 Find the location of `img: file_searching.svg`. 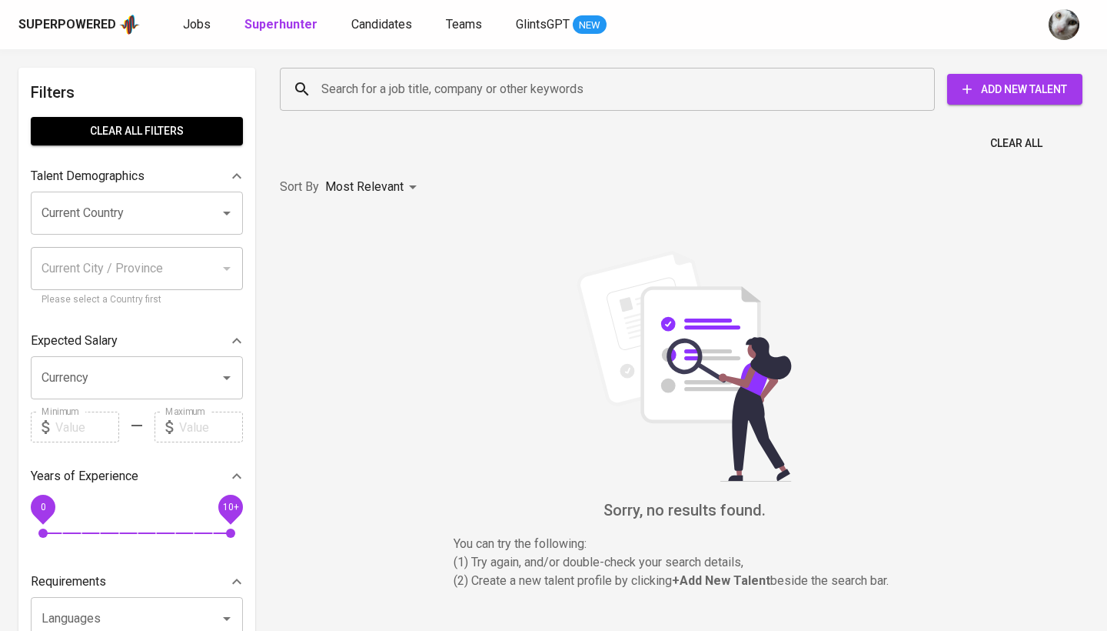

img: file_searching.svg is located at coordinates (684, 366).